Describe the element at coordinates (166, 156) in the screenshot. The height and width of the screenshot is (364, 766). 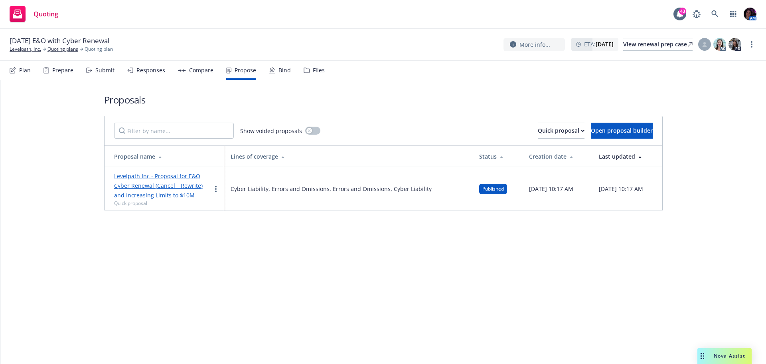
I see `div: Proposal name` at that location.